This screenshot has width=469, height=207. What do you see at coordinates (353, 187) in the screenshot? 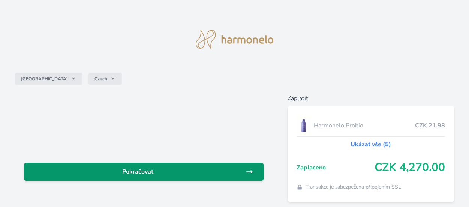
I see `span: Transakce je zabezpečena připojením SSL` at bounding box center [353, 187].